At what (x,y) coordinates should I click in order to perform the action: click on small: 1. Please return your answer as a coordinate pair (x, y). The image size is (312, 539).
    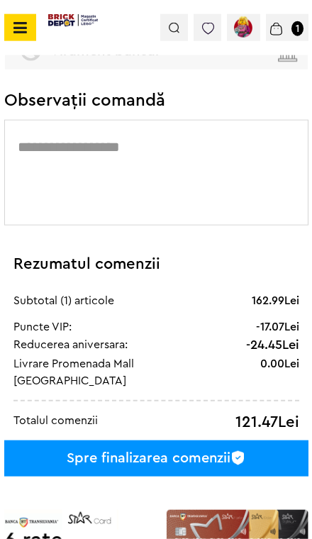
    Looking at the image, I should click on (297, 28).